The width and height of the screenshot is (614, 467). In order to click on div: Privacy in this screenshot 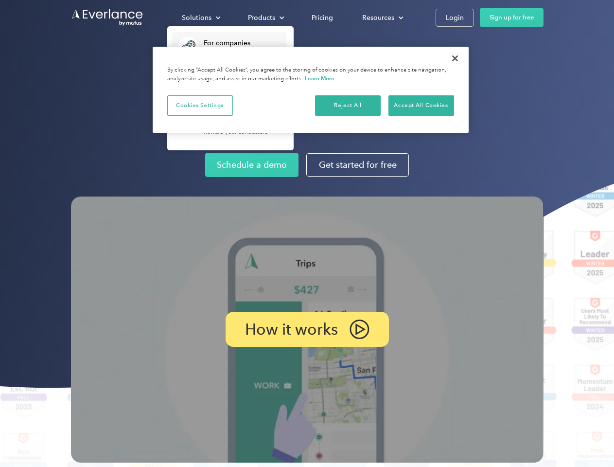, I will do `click(311, 89)`.